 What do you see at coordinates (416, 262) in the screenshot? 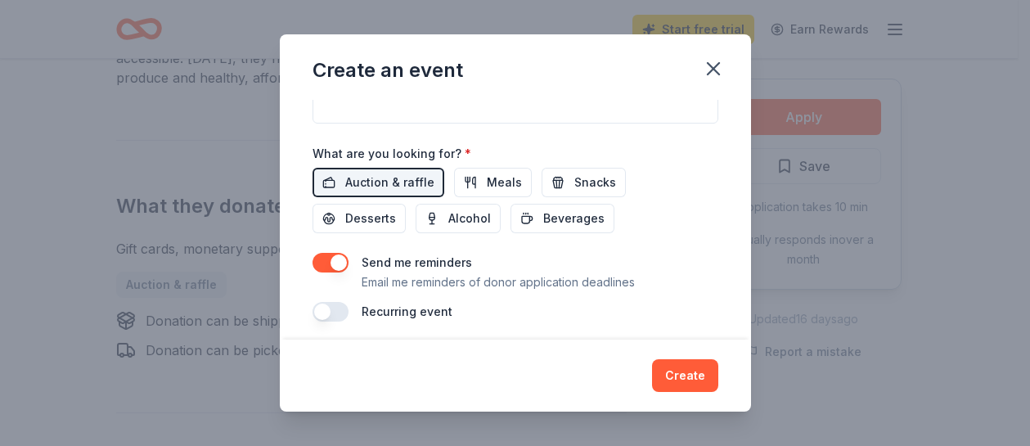
I see `label: Send me reminders` at bounding box center [416, 262].